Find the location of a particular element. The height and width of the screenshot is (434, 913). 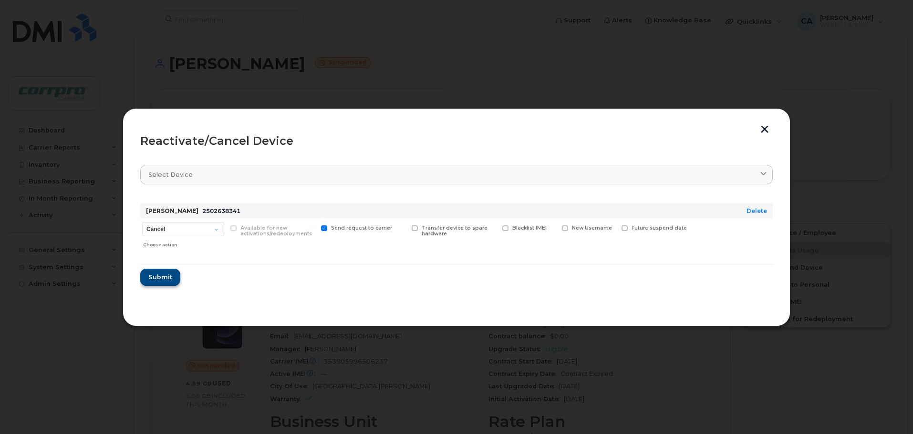

span: Blacklist IMEI is located at coordinates (529, 228).